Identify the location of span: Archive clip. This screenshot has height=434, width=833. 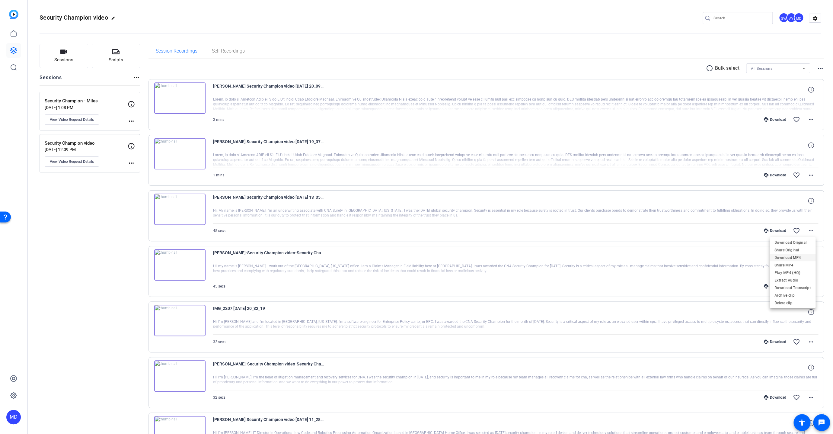
(792, 295).